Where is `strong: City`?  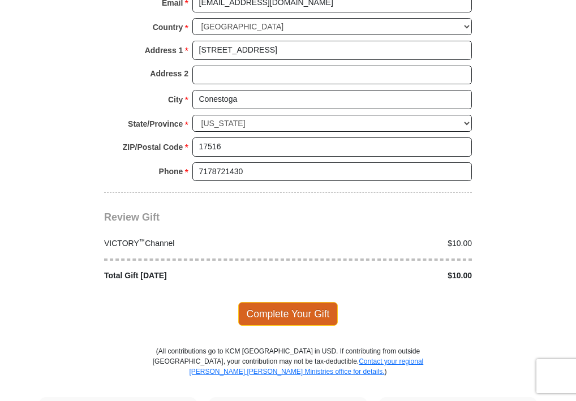
strong: City is located at coordinates (175, 100).